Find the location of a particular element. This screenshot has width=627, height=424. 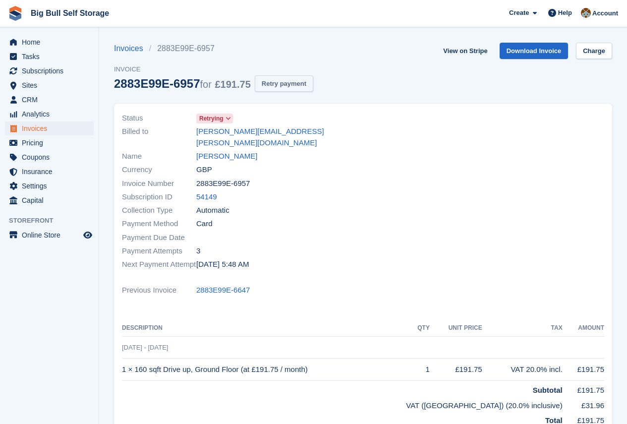

td: 1 is located at coordinates (420, 369).